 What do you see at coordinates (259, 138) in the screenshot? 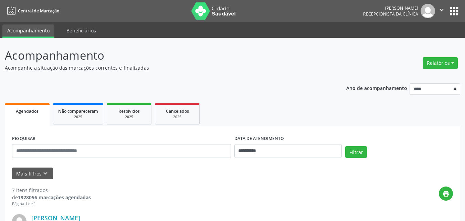
I see `label: DATA DE ATENDIMENTO` at bounding box center [259, 138].